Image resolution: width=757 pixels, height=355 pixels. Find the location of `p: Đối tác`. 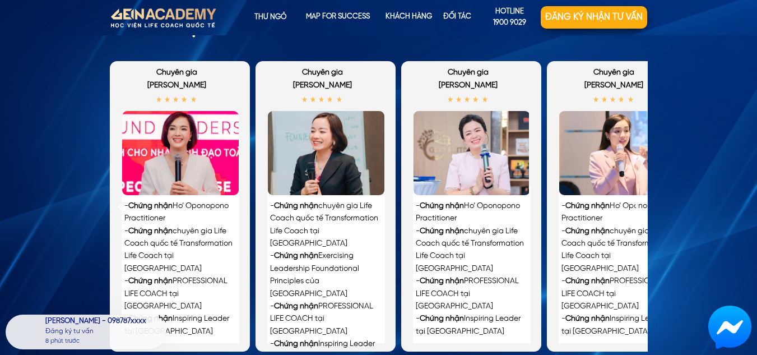

p: Đối tác is located at coordinates (457, 17).